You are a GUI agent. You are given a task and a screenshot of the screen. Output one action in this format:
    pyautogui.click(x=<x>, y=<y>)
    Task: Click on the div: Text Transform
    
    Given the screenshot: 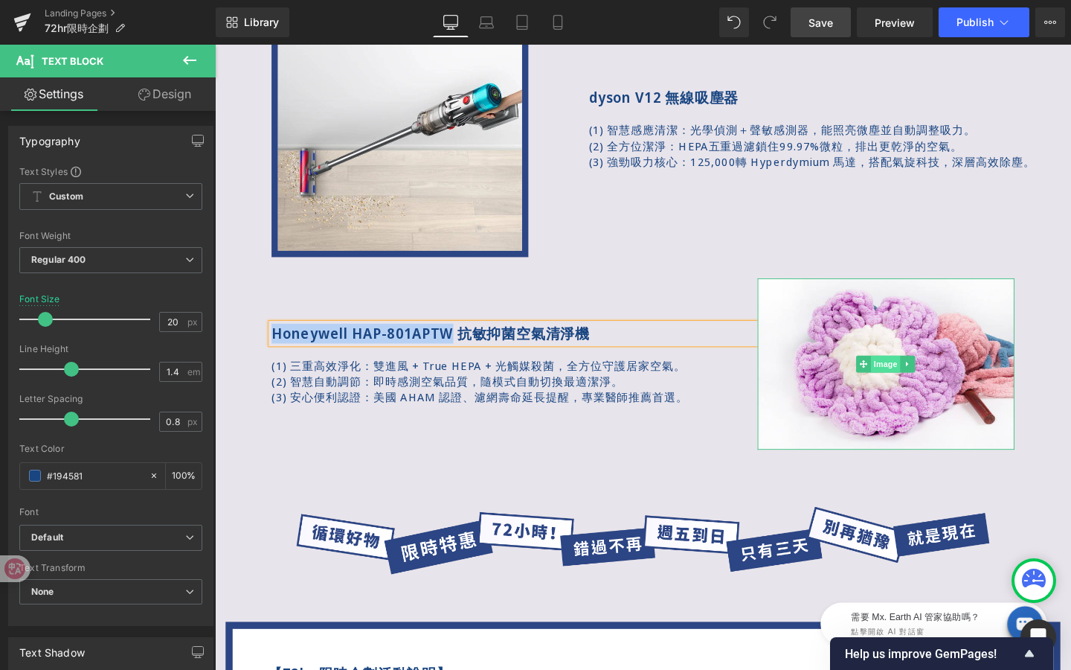 What is the action you would take?
    pyautogui.click(x=111, y=568)
    